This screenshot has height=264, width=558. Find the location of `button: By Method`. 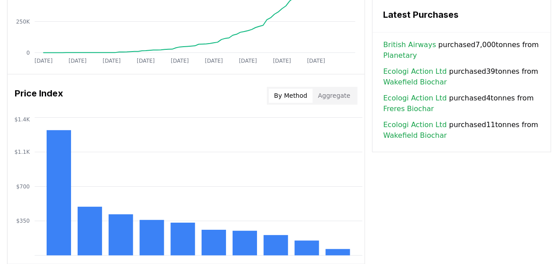

button: By Method is located at coordinates (290, 95).